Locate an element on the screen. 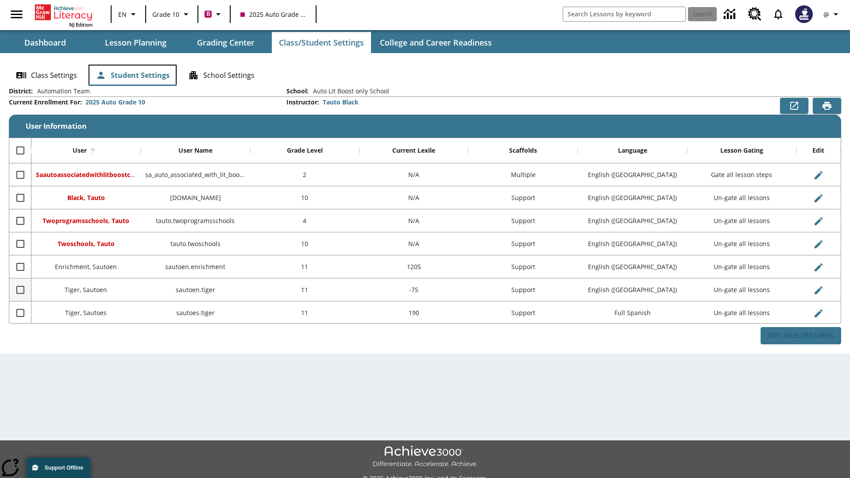 The image size is (850, 478). a: Resource Center, Will open in new tab is located at coordinates (755, 14).